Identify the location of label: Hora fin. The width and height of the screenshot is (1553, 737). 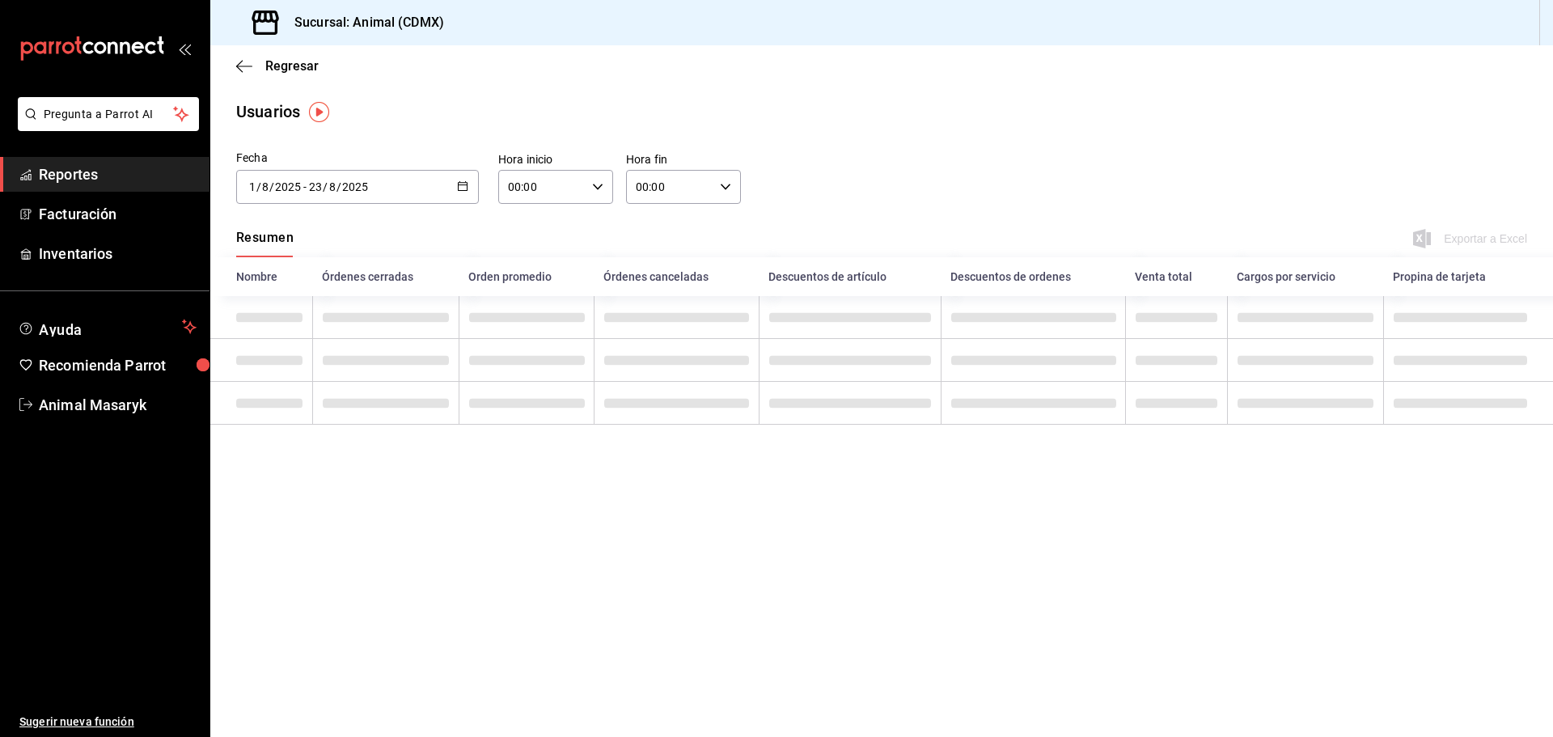
(684, 159).